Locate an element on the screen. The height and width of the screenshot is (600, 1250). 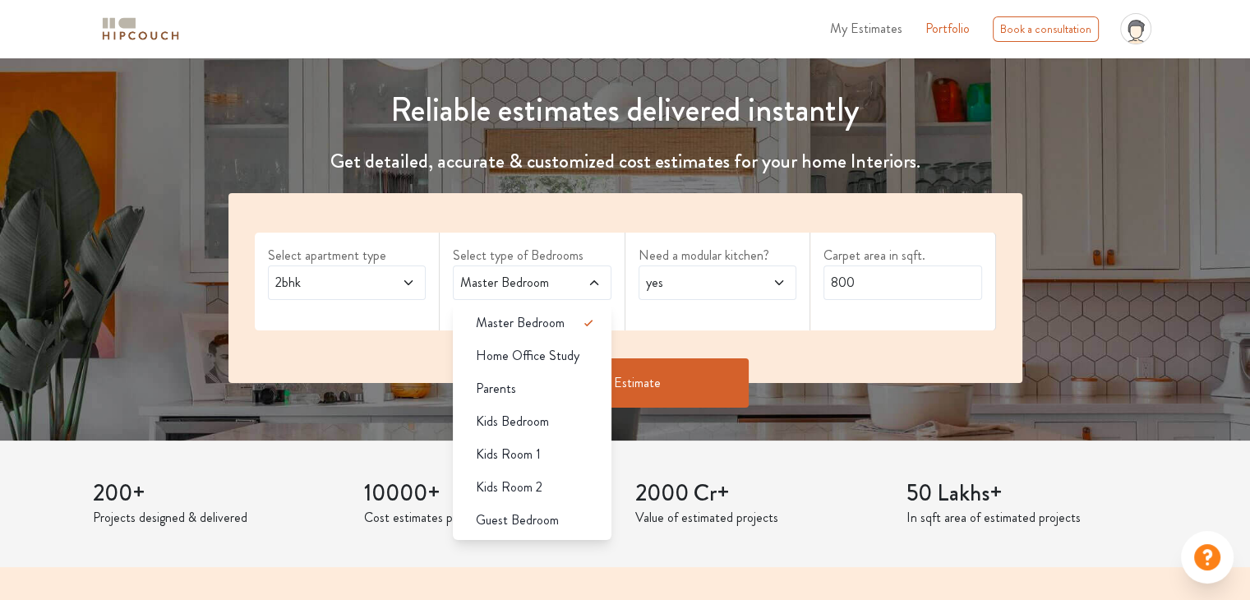
div: Book a consultation is located at coordinates (1046, 29).